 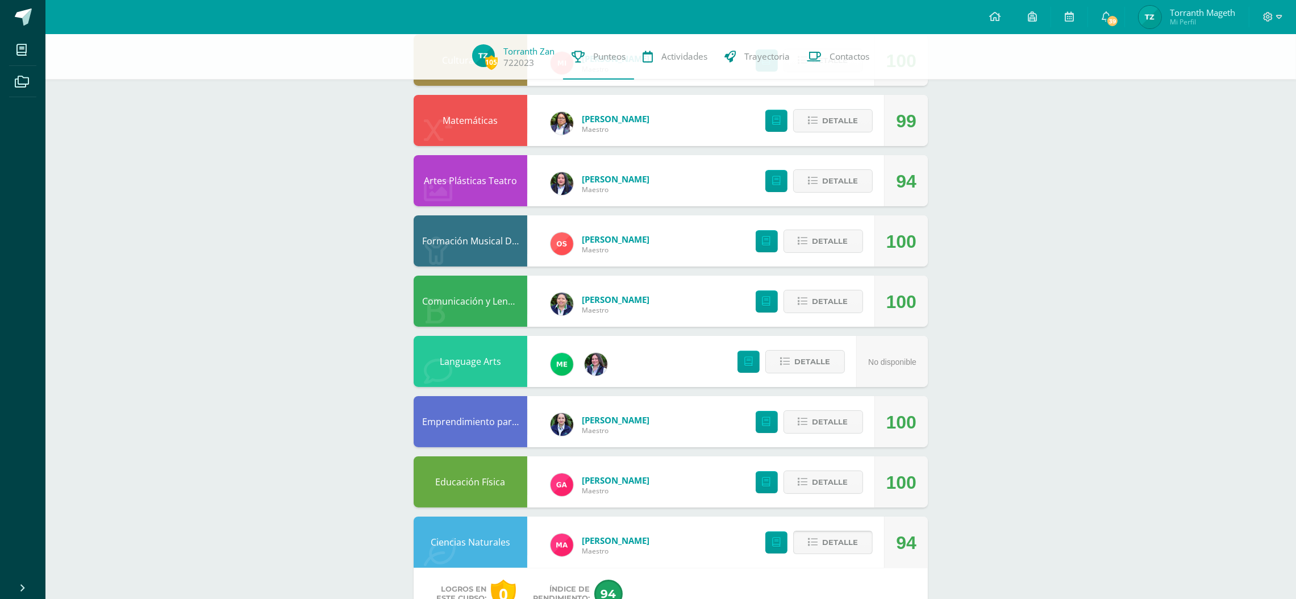 I want to click on span: Trayectoria, so click(x=767, y=56).